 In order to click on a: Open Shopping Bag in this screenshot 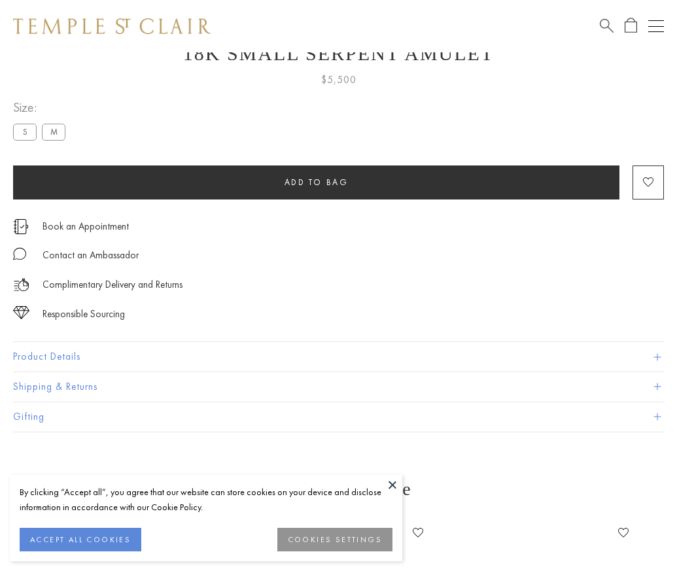, I will do `click(631, 26)`.